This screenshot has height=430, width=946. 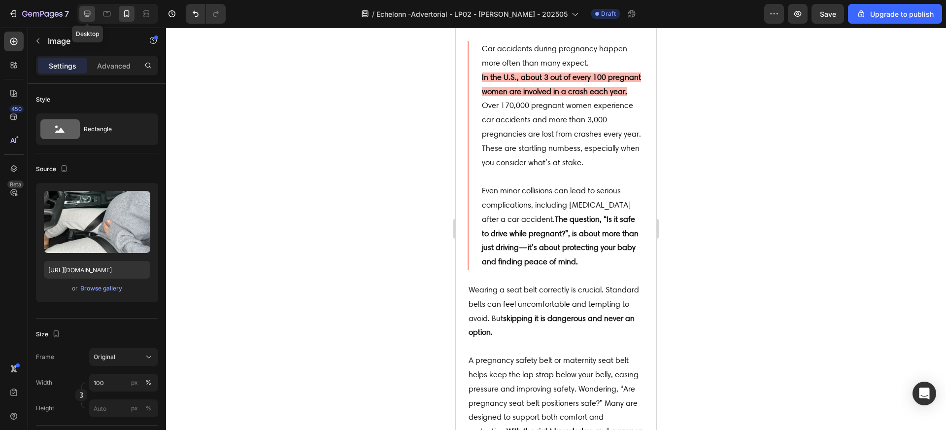 What do you see at coordinates (609, 14) in the screenshot?
I see `span: Draft` at bounding box center [609, 14].